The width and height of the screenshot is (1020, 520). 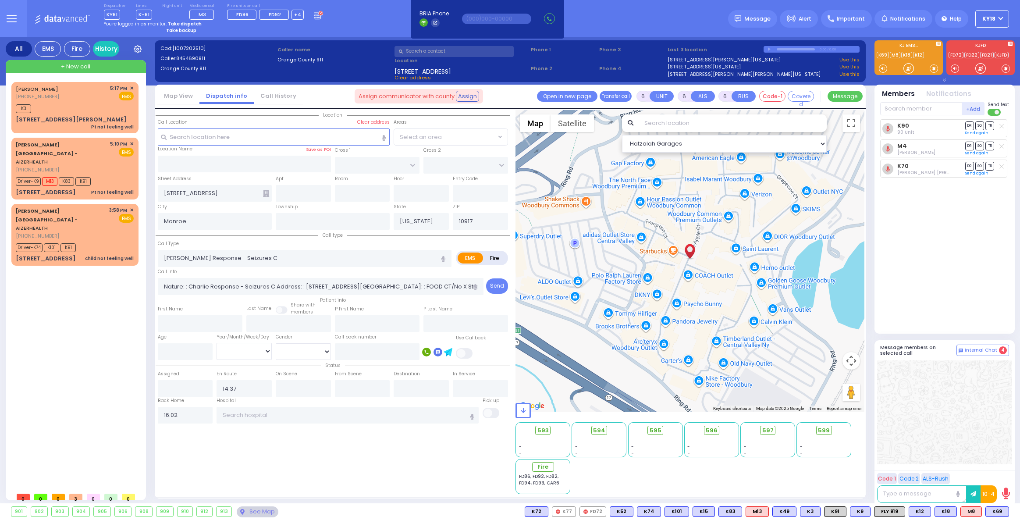 I want to click on div: K15, so click(x=703, y=511).